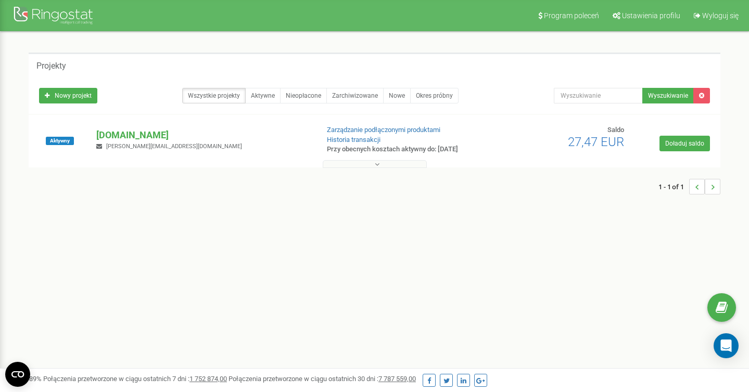 The height and width of the screenshot is (392, 749). Describe the element at coordinates (68, 96) in the screenshot. I see `a: Nowy projekt` at that location.